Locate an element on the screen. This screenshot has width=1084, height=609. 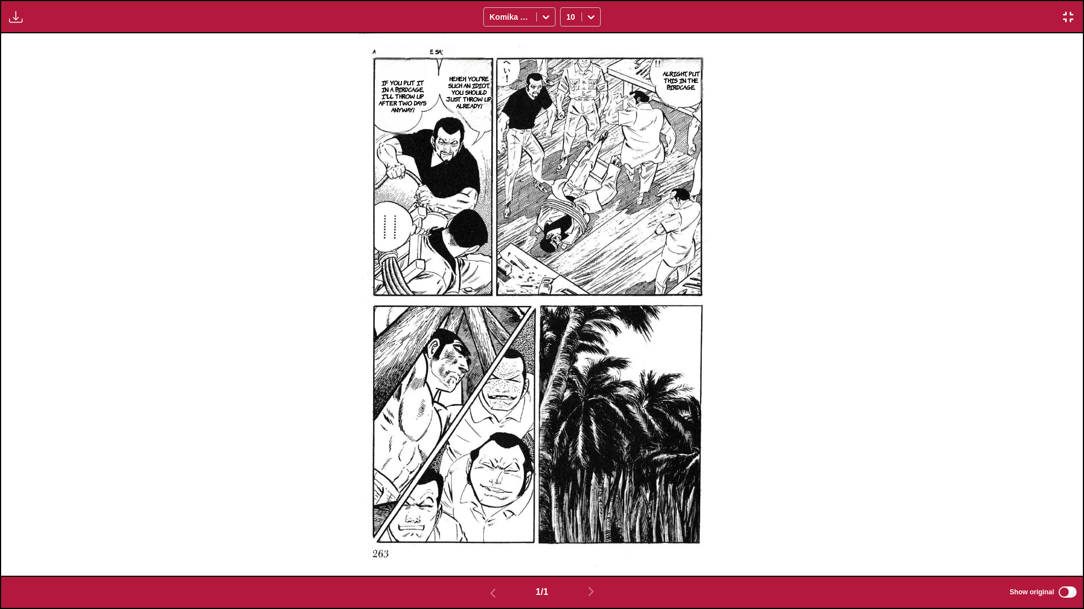
input: Show original is located at coordinates (1068, 592).